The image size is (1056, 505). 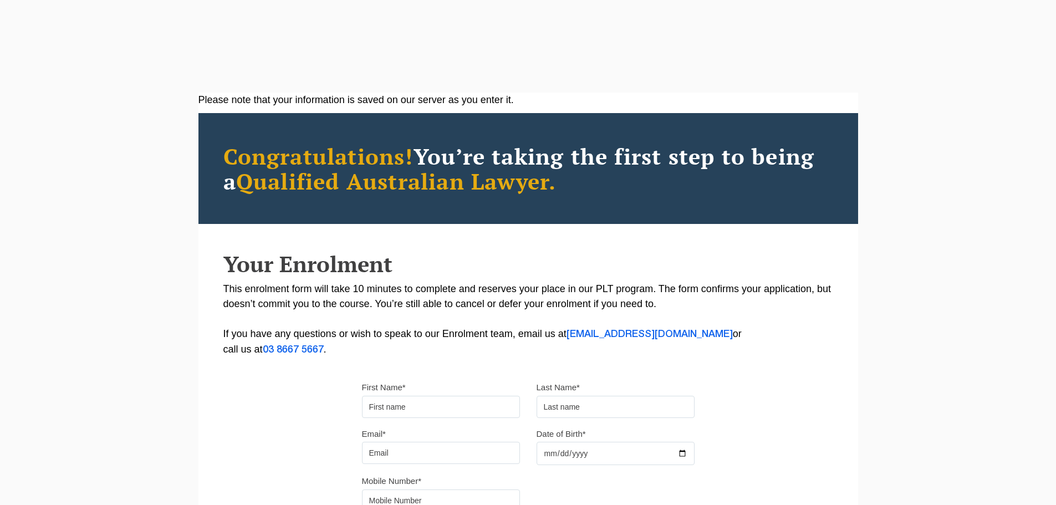 I want to click on label: Date of Birth*, so click(x=561, y=434).